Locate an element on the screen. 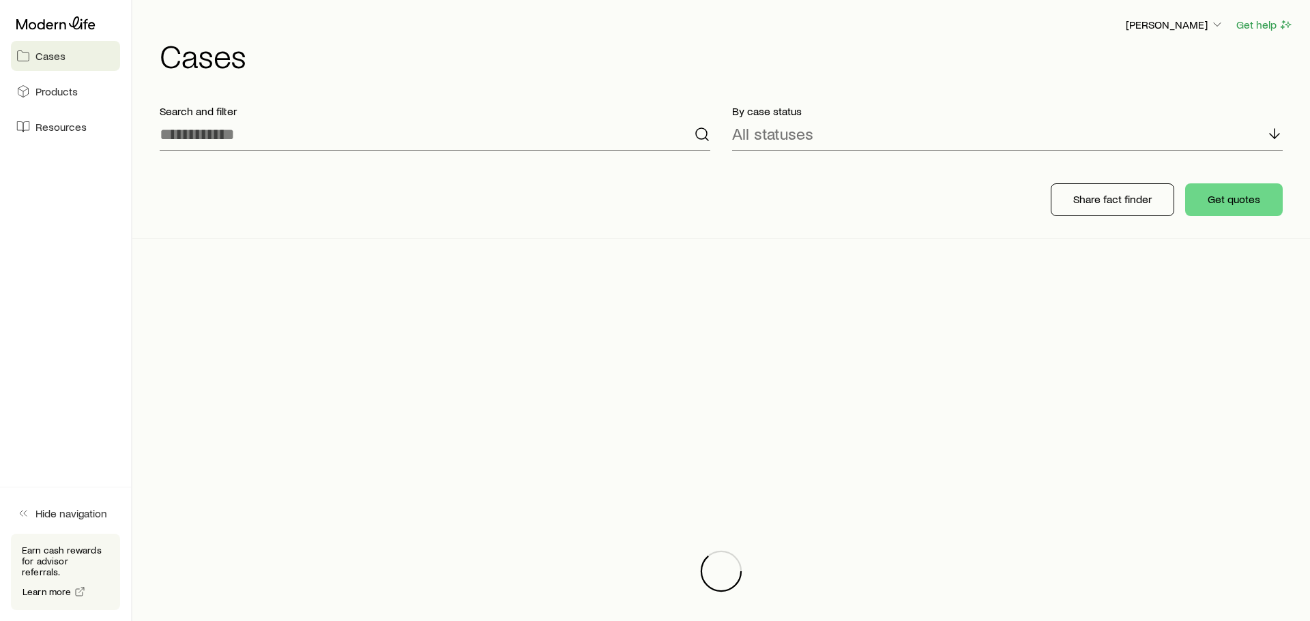  span: Learn more is located at coordinates (47, 592).